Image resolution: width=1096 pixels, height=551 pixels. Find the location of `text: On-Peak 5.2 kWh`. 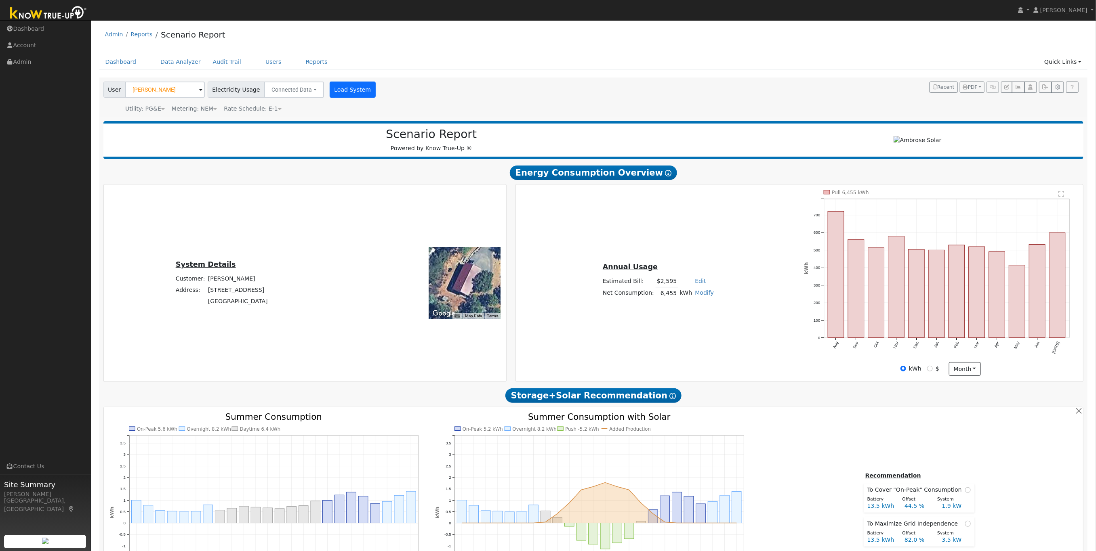

text: On-Peak 5.2 kWh is located at coordinates (483, 429).